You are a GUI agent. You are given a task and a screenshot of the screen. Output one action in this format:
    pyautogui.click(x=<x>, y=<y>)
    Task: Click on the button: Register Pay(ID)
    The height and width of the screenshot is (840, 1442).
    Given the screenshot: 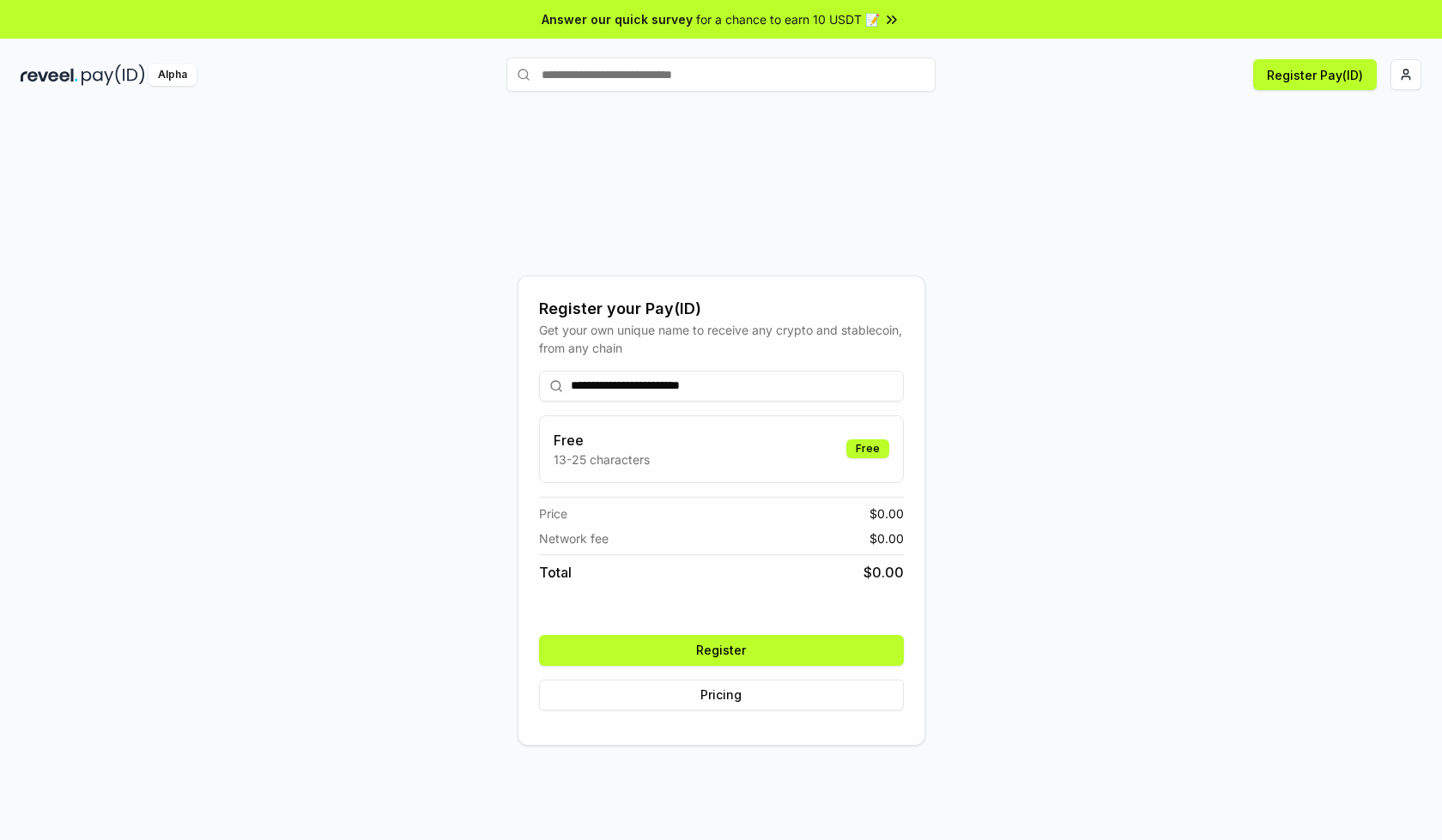 What is the action you would take?
    pyautogui.click(x=1315, y=75)
    